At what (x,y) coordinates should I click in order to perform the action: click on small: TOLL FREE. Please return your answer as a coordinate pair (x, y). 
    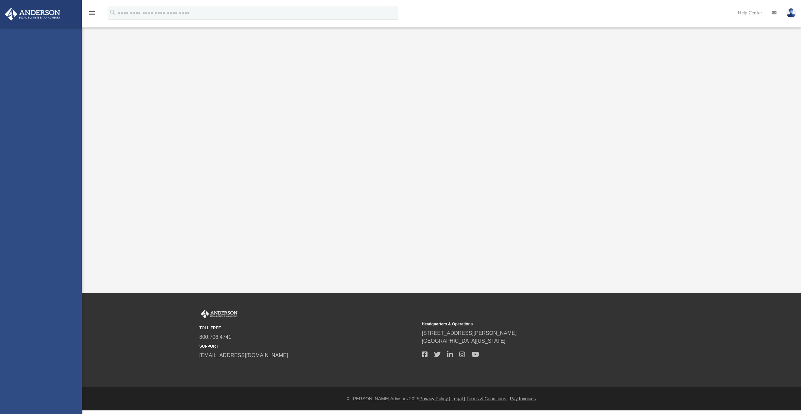
    Looking at the image, I should click on (309, 328).